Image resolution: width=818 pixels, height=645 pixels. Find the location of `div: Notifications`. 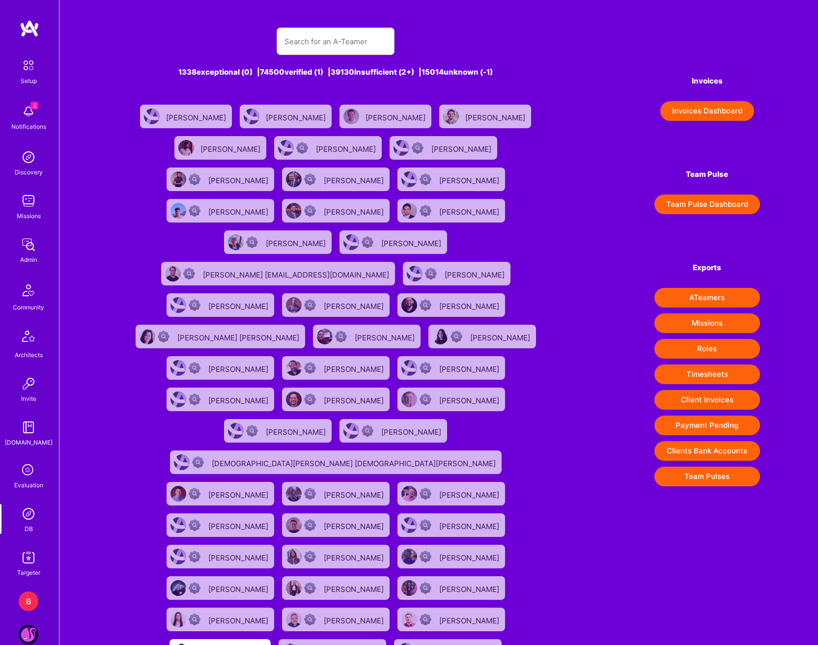

div: Notifications is located at coordinates (28, 126).